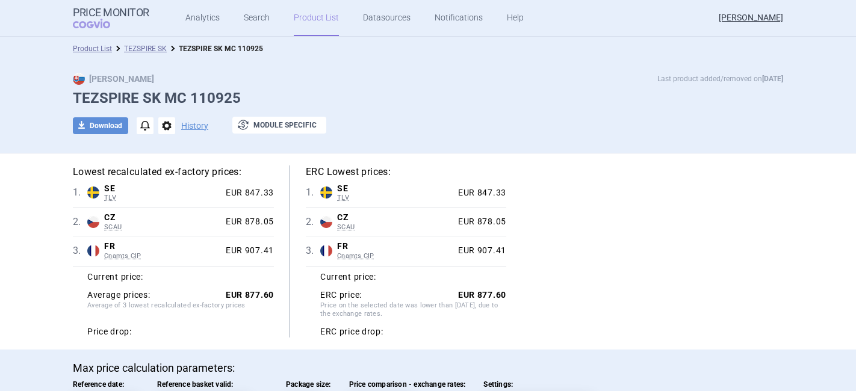 The width and height of the screenshot is (856, 391). I want to click on li: TEZSPIRE SK, so click(139, 49).